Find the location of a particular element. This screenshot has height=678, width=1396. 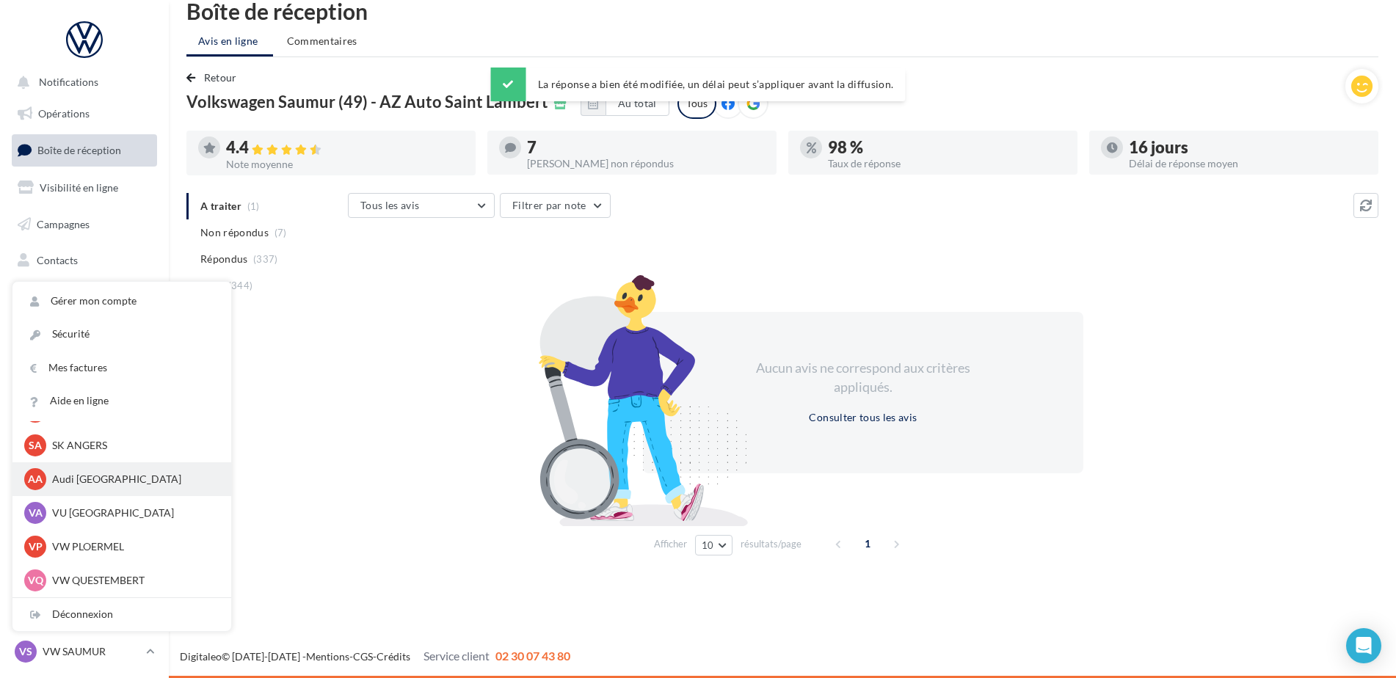

span: VP is located at coordinates (35, 547).